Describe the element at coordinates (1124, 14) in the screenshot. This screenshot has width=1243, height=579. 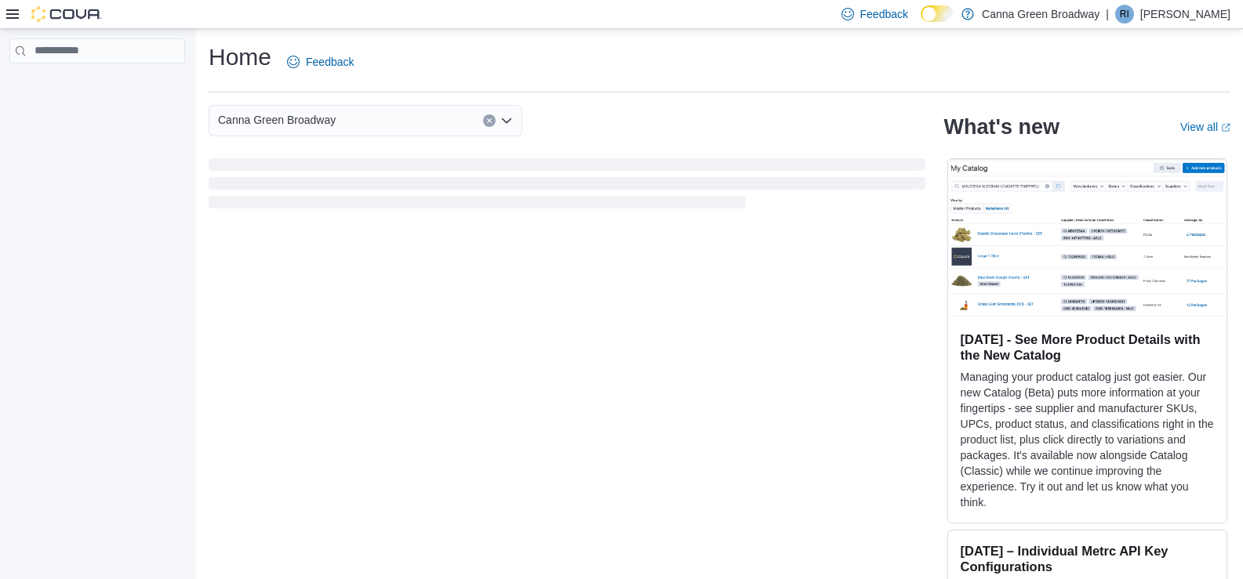
I see `span: RI` at that location.